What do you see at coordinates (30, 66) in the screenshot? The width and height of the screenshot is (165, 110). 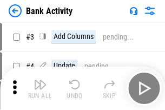 I see `span: # 4` at bounding box center [30, 66].